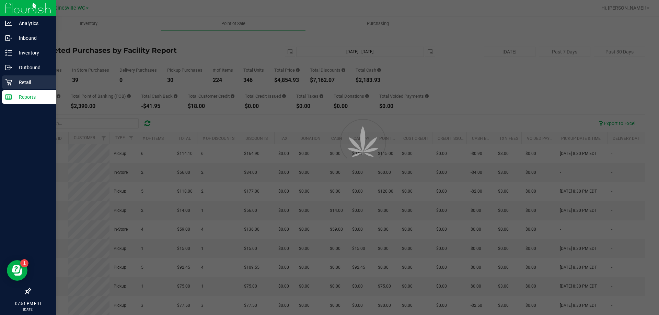 This screenshot has height=315, width=659. Describe the element at coordinates (33, 82) in the screenshot. I see `p: Retail` at that location.